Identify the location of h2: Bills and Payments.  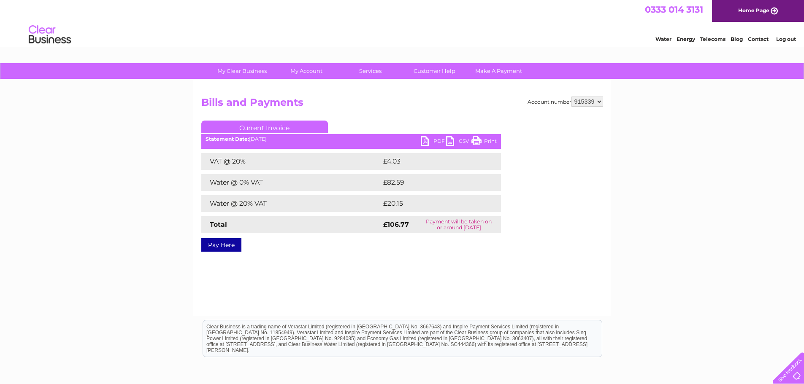
(402, 105).